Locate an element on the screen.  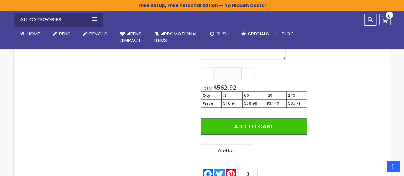
button: Add to Cart is located at coordinates (254, 127).